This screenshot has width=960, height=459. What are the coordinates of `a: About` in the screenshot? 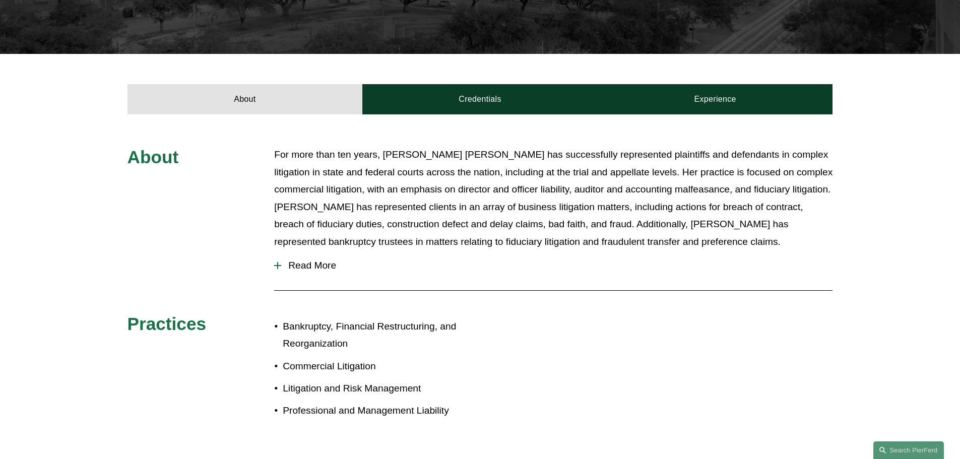 It's located at (245, 99).